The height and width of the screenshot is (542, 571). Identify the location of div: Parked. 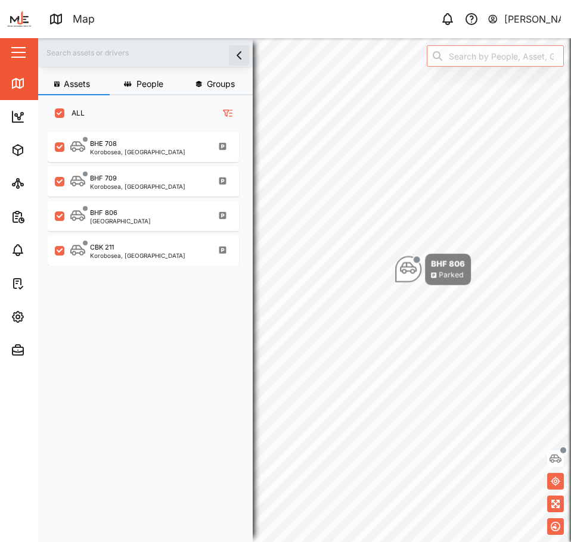
(451, 275).